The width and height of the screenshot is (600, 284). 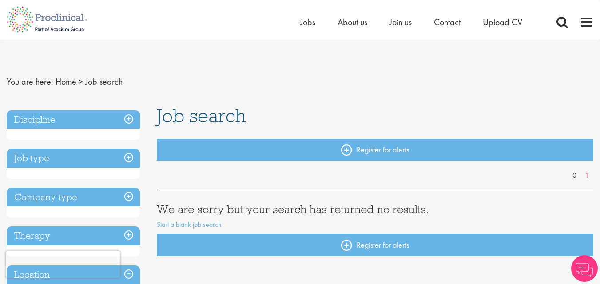 What do you see at coordinates (73, 120) in the screenshot?
I see `h3: Discipline` at bounding box center [73, 120].